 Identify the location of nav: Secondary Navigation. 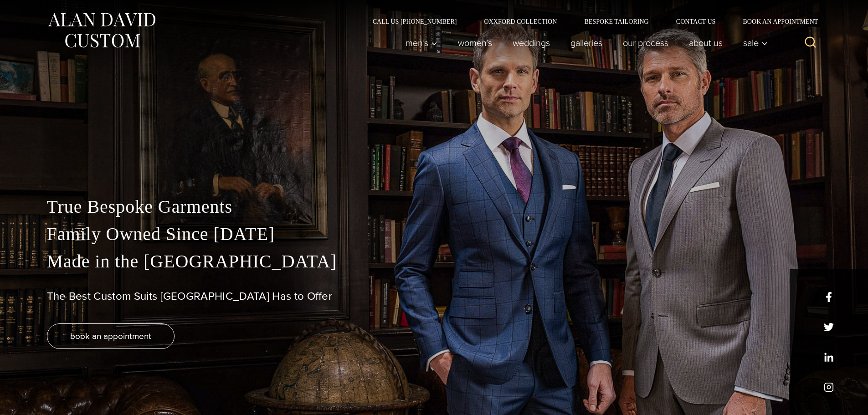
(590, 21).